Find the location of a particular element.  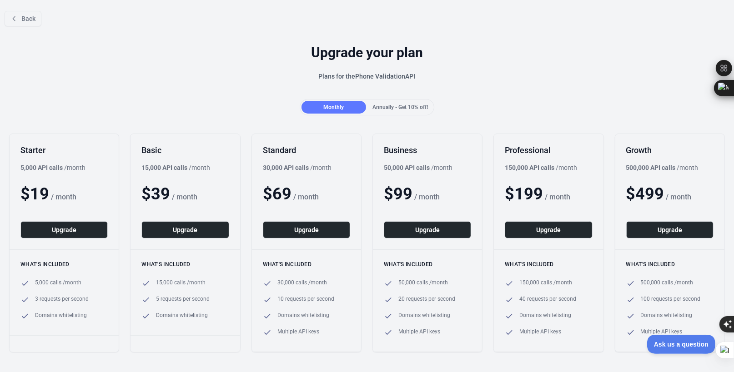

h2: Business is located at coordinates (427, 150).